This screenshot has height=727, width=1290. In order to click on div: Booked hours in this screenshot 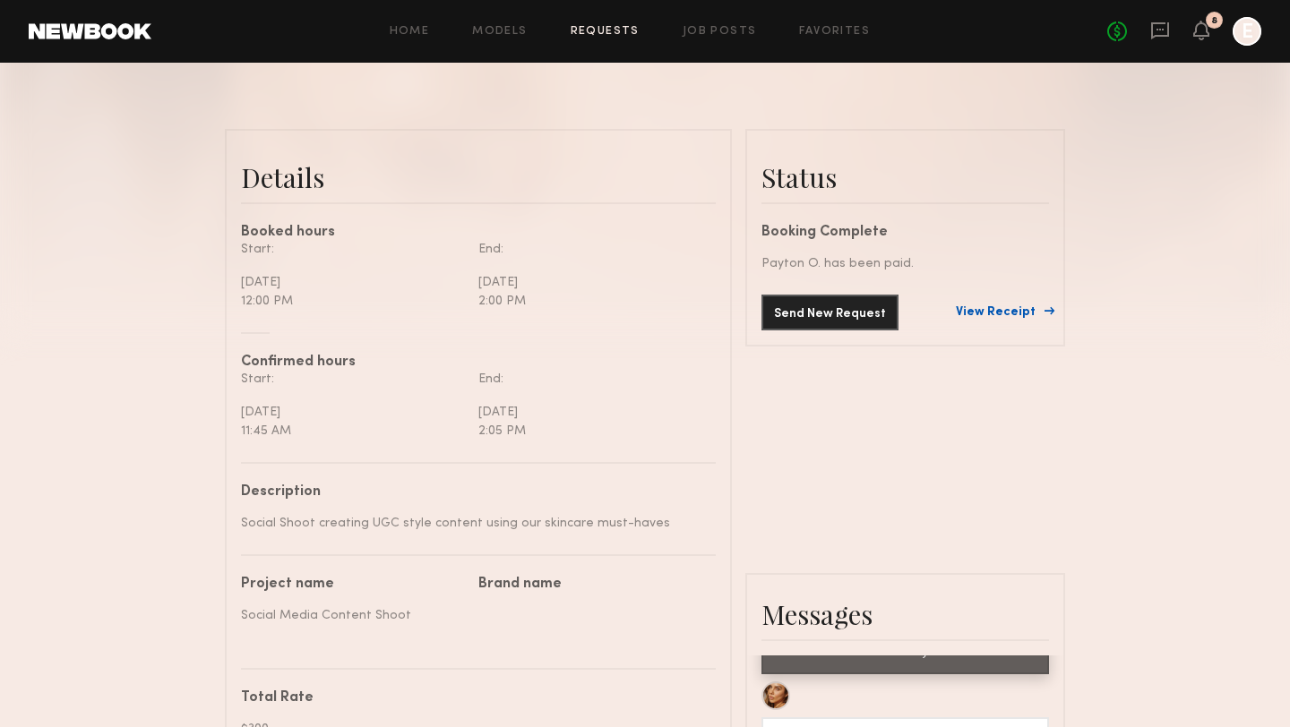, I will do `click(478, 233)`.